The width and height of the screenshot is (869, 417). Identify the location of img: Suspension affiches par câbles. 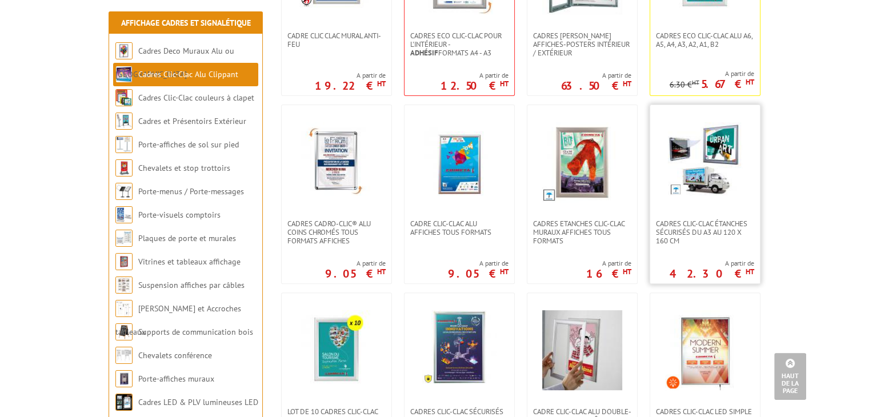
(124, 285).